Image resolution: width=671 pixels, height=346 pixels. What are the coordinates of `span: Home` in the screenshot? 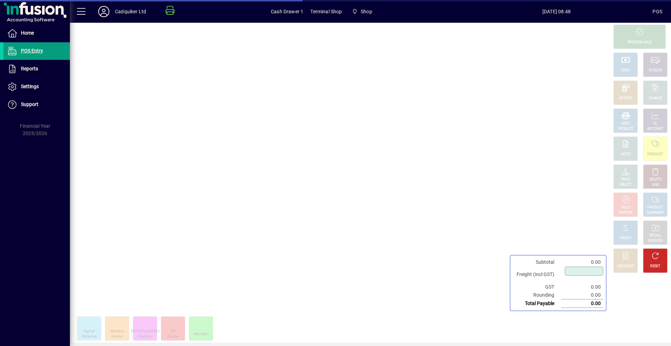 It's located at (27, 33).